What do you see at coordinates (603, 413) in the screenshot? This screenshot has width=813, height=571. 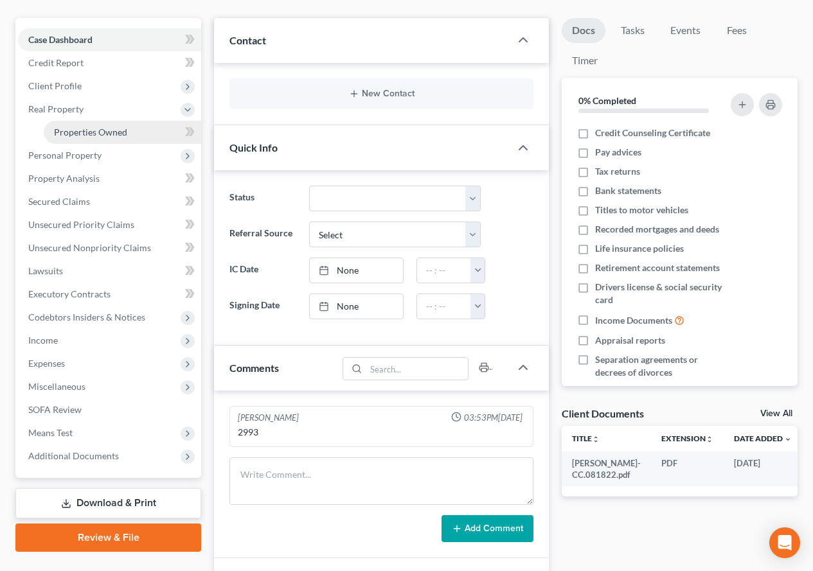 I see `div: Client Documents` at bounding box center [603, 413].